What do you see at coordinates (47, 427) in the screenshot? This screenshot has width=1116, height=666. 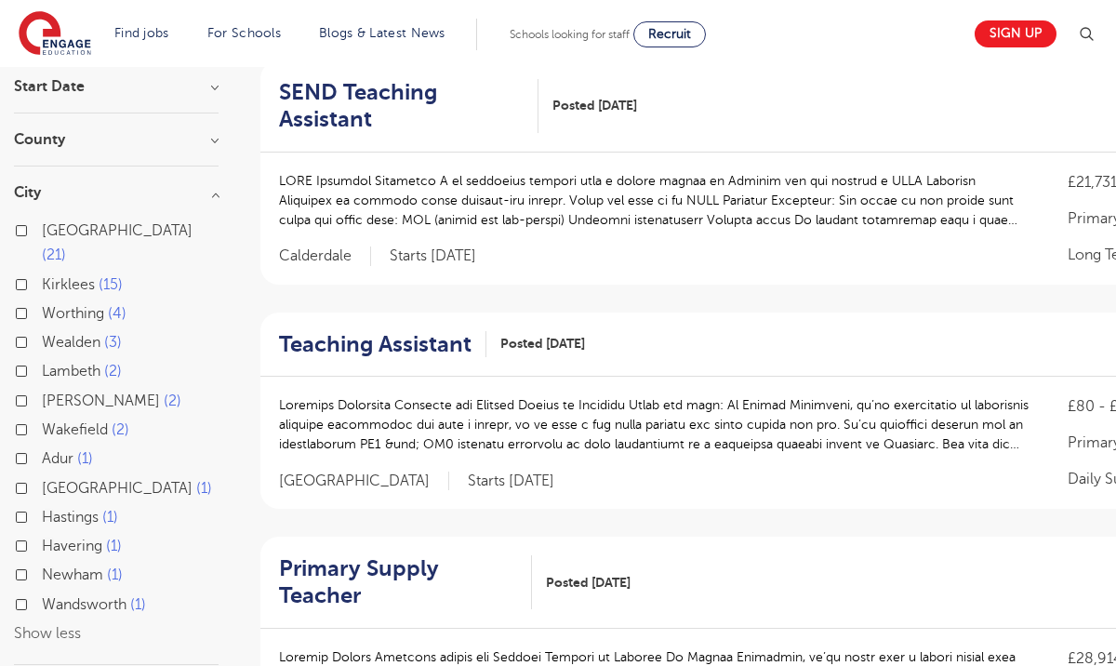 I see `input: Wakefield 2` at bounding box center [47, 427].